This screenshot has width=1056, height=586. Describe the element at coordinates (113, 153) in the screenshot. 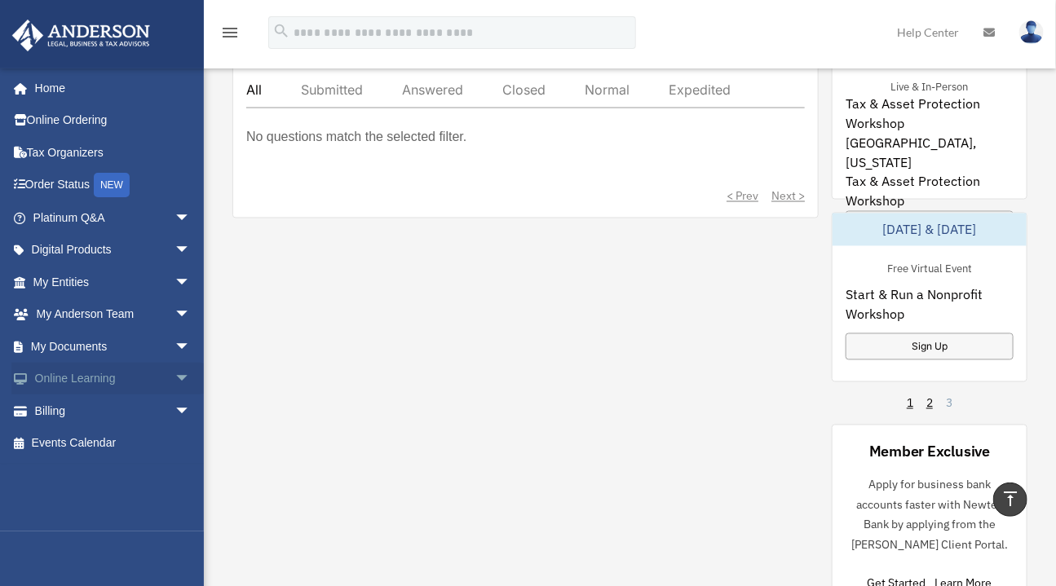

I see `a: Tax Organizers` at that location.